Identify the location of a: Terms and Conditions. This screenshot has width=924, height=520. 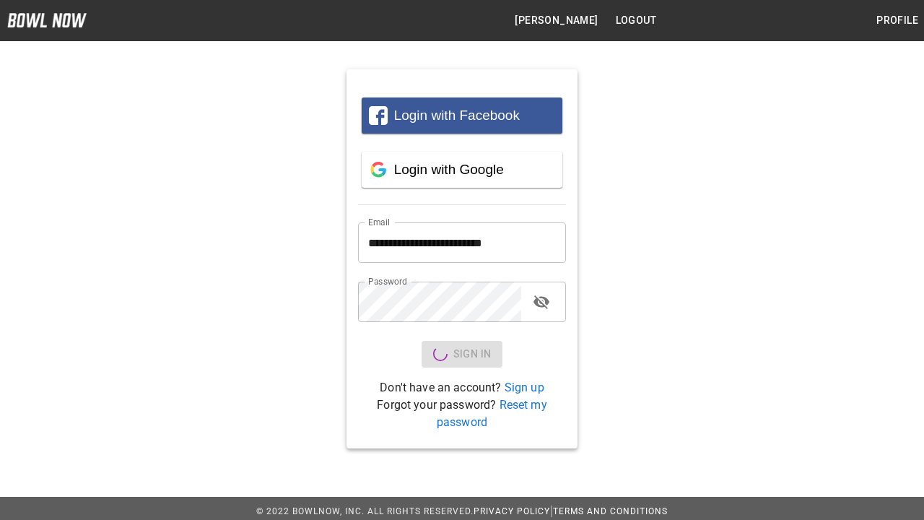
(610, 511).